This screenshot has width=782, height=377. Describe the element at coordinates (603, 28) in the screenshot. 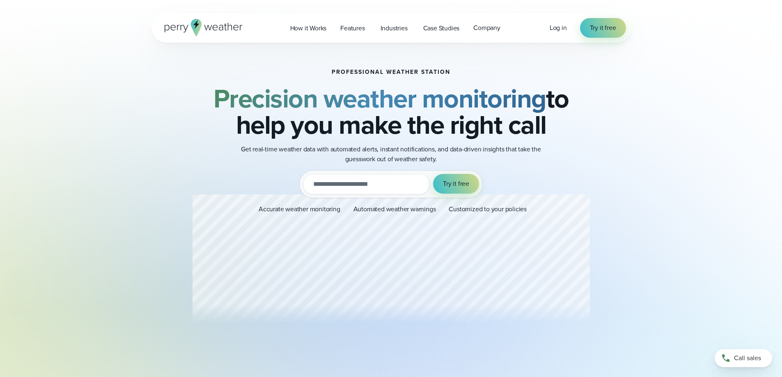

I see `a: Try it free` at that location.